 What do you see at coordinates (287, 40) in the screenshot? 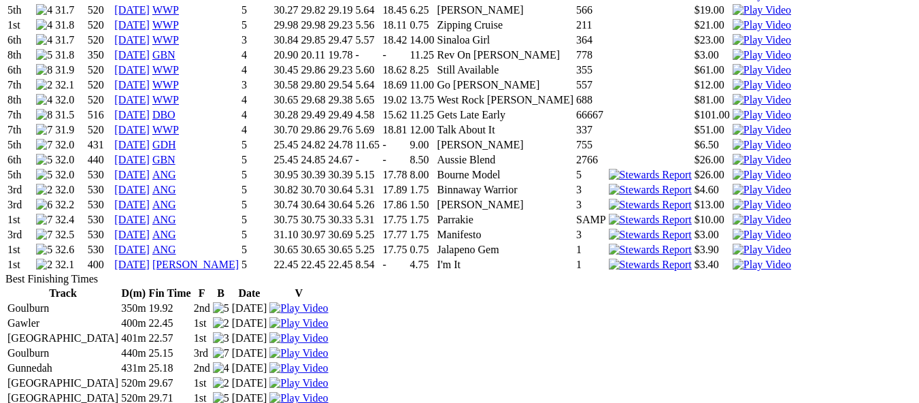
I see `td: 30.84` at bounding box center [287, 40].